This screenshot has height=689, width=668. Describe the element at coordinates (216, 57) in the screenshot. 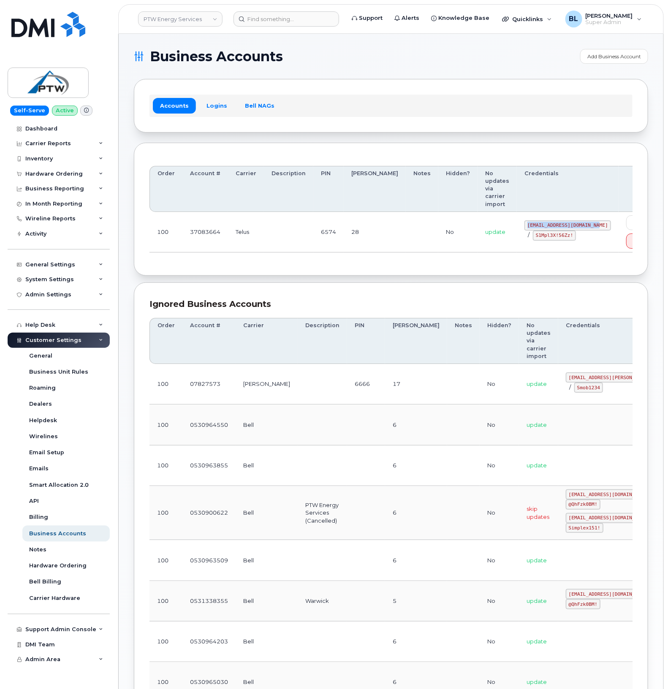

I see `span: Business Accounts` at that location.